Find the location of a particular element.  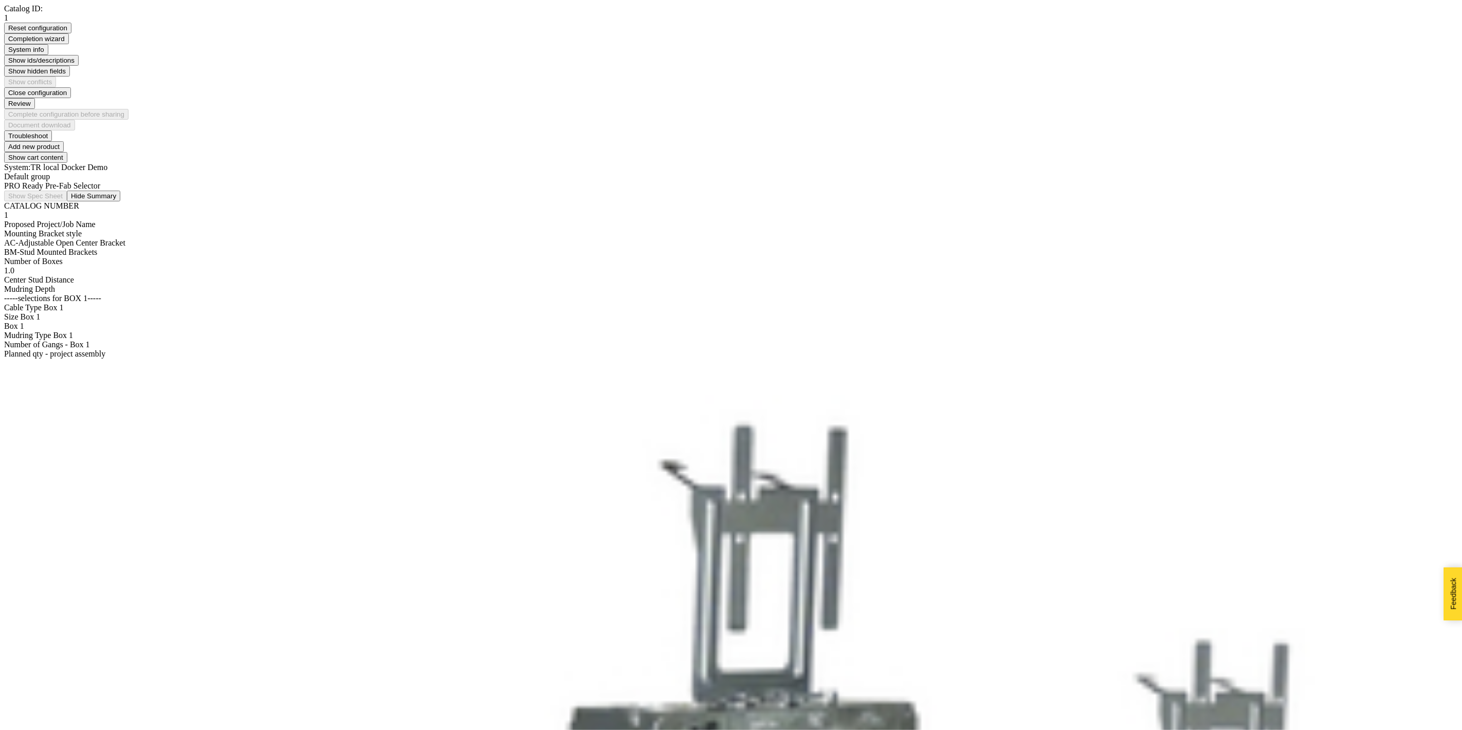

span: Show cart content is located at coordinates (35, 157).